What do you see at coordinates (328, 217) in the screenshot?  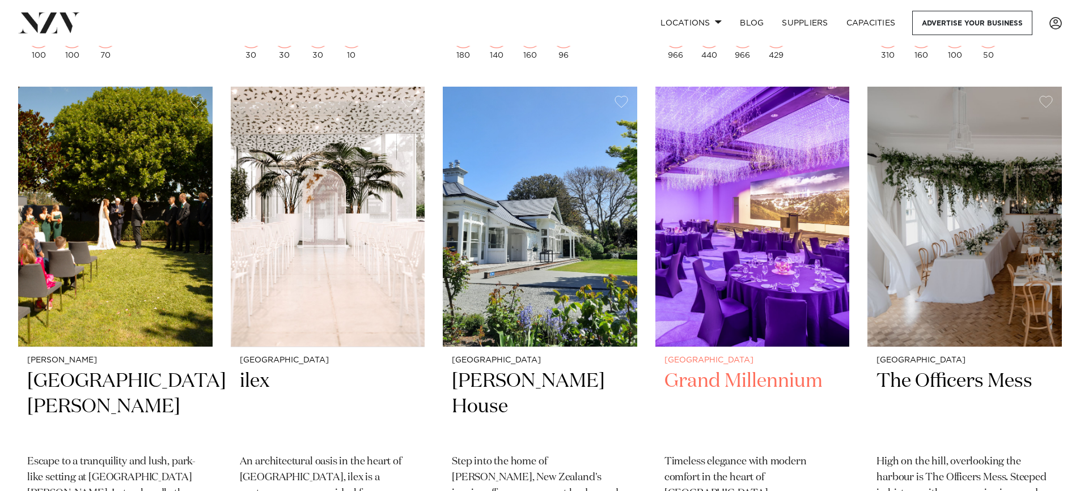 I see `img: wedding ceremony at ilex cafe in christchurch` at bounding box center [328, 217].